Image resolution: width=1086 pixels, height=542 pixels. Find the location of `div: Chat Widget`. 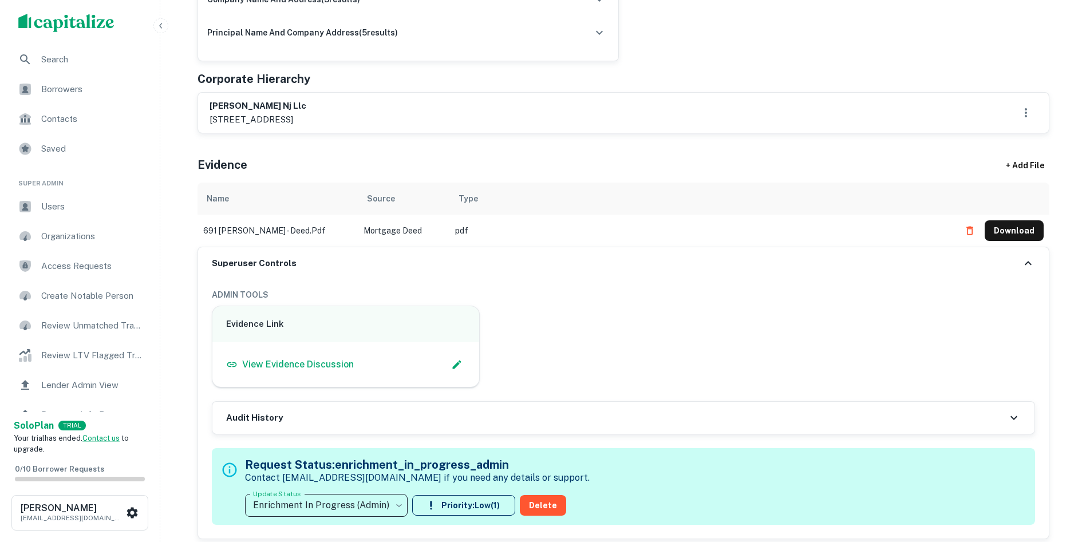

div: Chat Widget is located at coordinates (1057, 478).